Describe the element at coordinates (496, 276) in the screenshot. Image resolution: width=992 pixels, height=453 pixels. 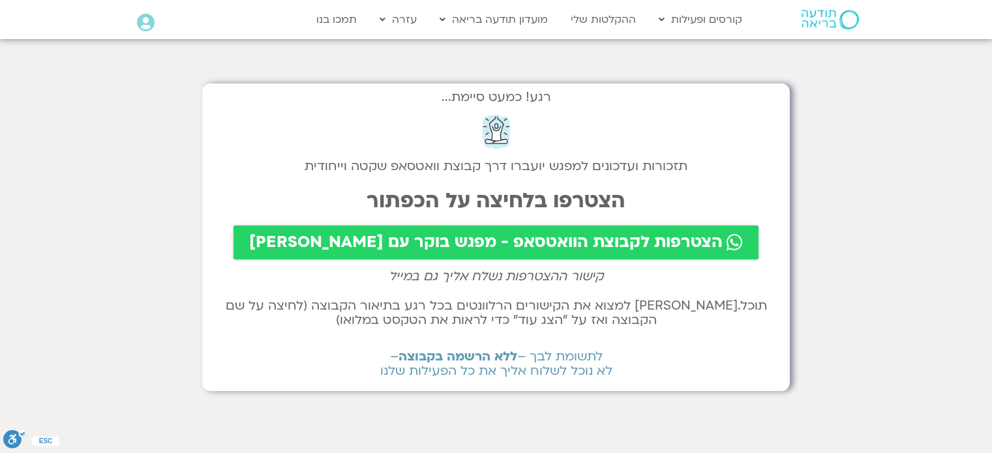
I see `h2: קישור ההצטרפות נשלח אליך גם במייל` at that location.